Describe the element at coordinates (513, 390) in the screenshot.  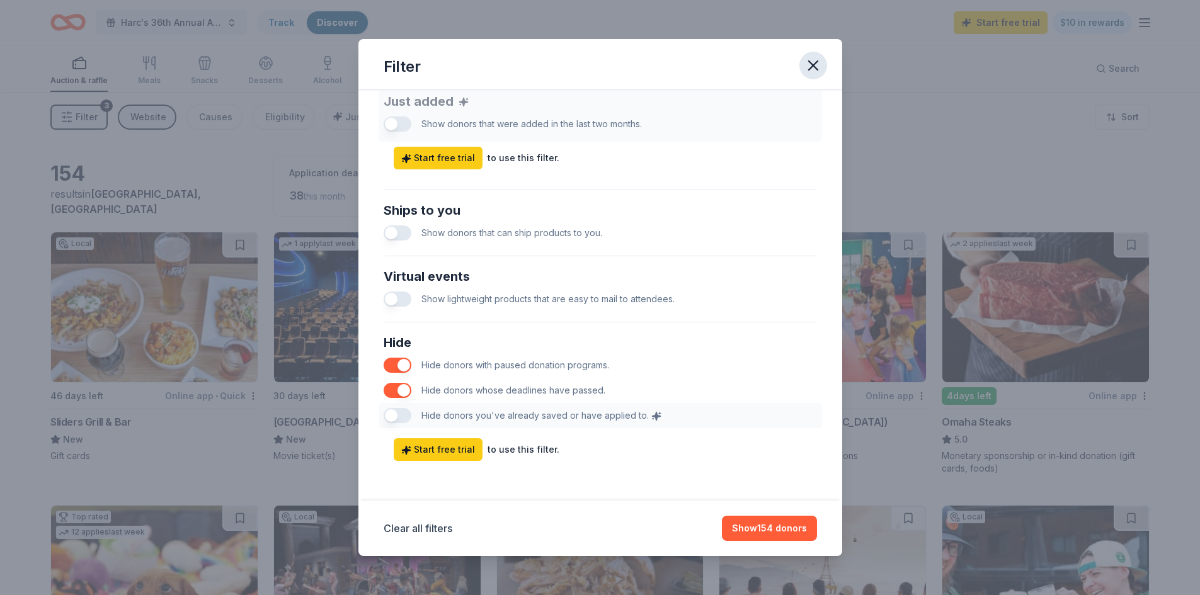
I see `span: Hide donors whose deadlines have passed.` at that location.